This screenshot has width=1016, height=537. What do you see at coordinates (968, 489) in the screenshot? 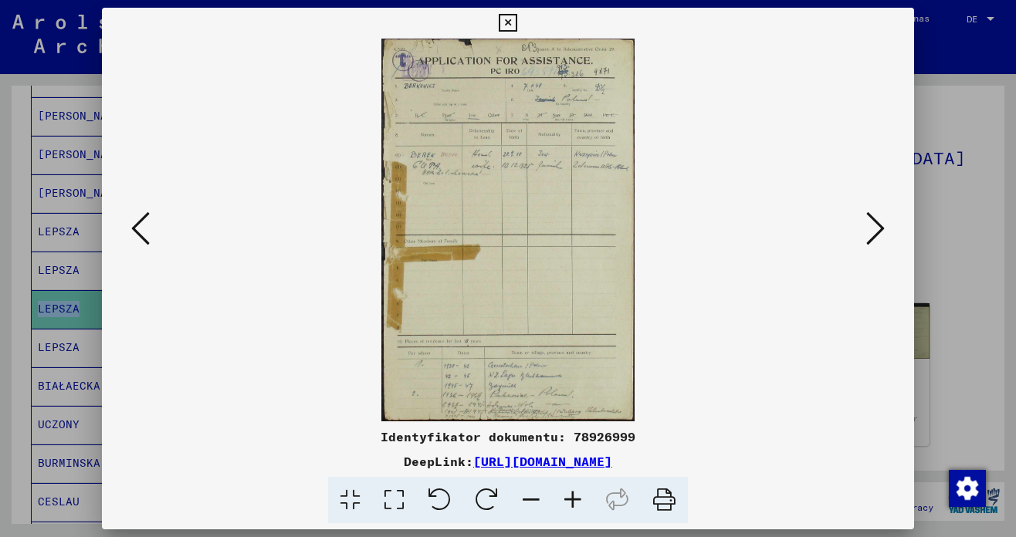
I see `img: Zmiana zgody` at bounding box center [968, 489].